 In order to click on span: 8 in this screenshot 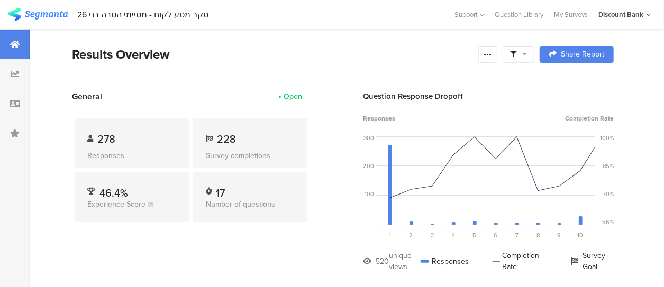, I will do `click(538, 235)`.